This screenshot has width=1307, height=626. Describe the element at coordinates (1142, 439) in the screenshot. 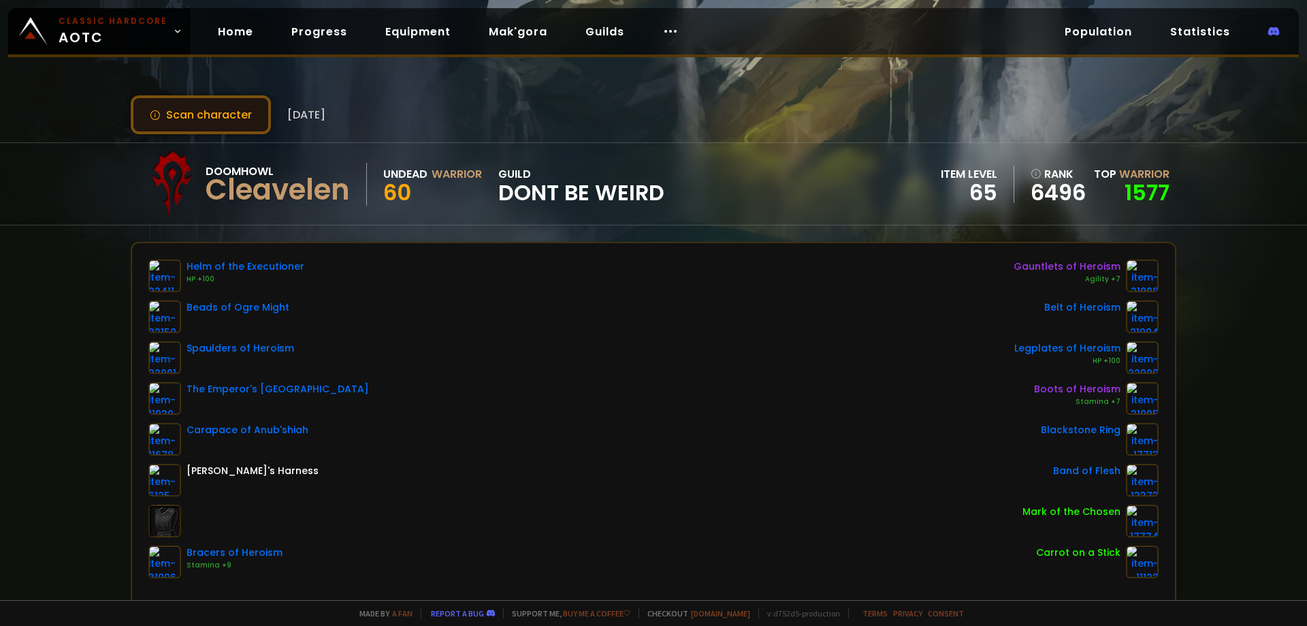

I see `img: item-17713` at that location.